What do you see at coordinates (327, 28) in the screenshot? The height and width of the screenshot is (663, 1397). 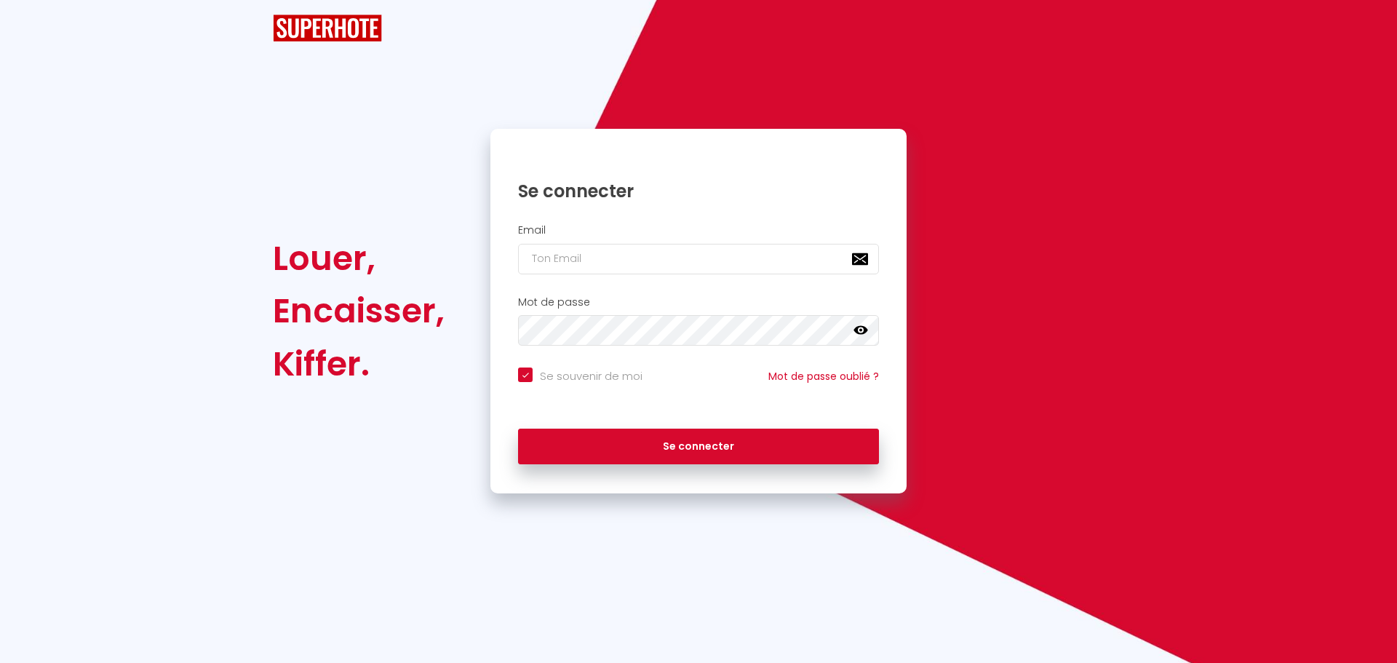 I see `img: SuperHote logo` at bounding box center [327, 28].